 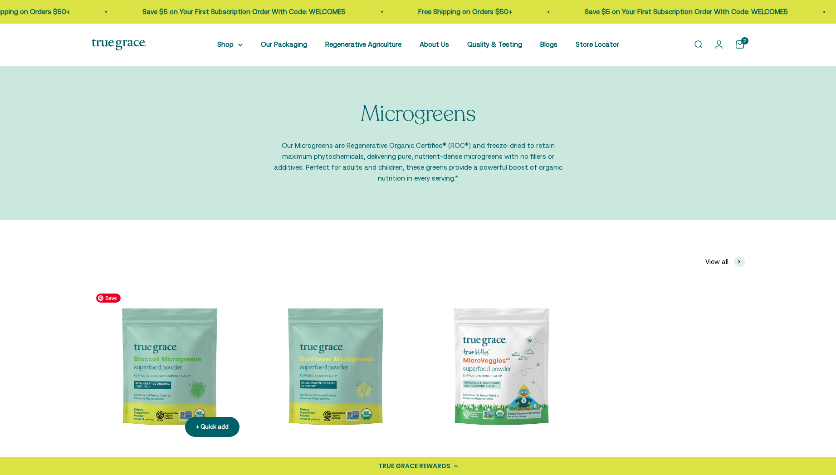 What do you see at coordinates (212, 427) in the screenshot?
I see `button: + Quick add` at bounding box center [212, 427].